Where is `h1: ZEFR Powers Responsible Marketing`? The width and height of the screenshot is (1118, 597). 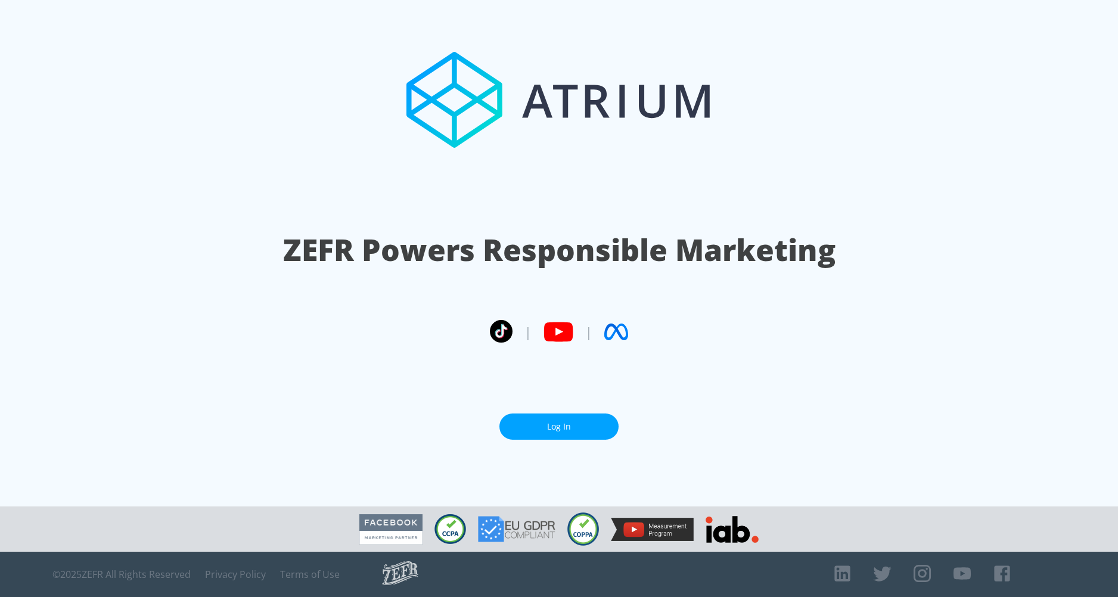
h1: ZEFR Powers Responsible Marketing is located at coordinates (559, 250).